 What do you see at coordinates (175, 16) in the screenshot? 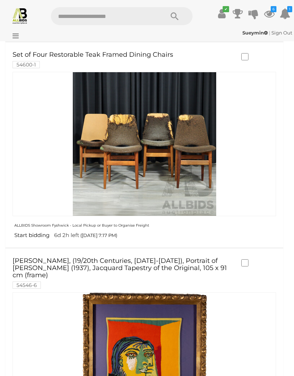
I see `button: Search` at bounding box center [175, 16].